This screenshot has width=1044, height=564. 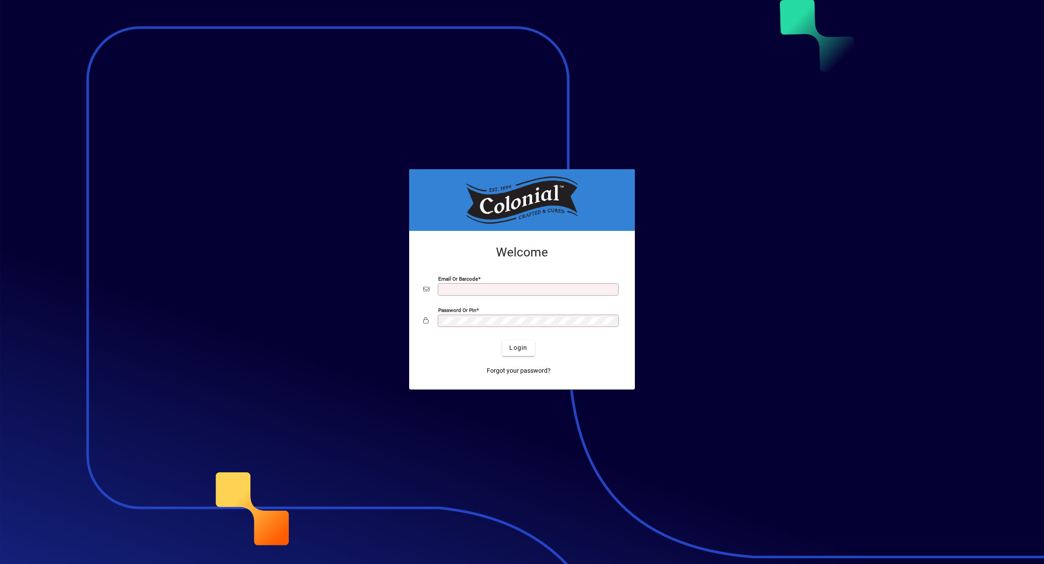 I want to click on button: Login, so click(x=518, y=348).